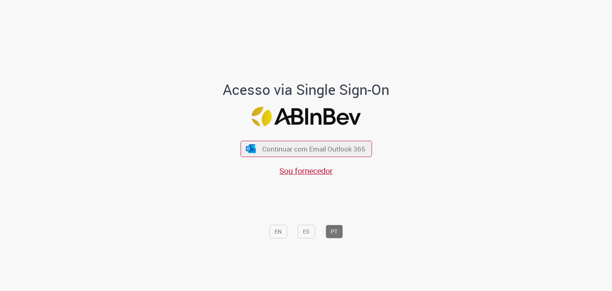 This screenshot has width=612, height=291. What do you see at coordinates (278, 232) in the screenshot?
I see `button: EN` at bounding box center [278, 232].